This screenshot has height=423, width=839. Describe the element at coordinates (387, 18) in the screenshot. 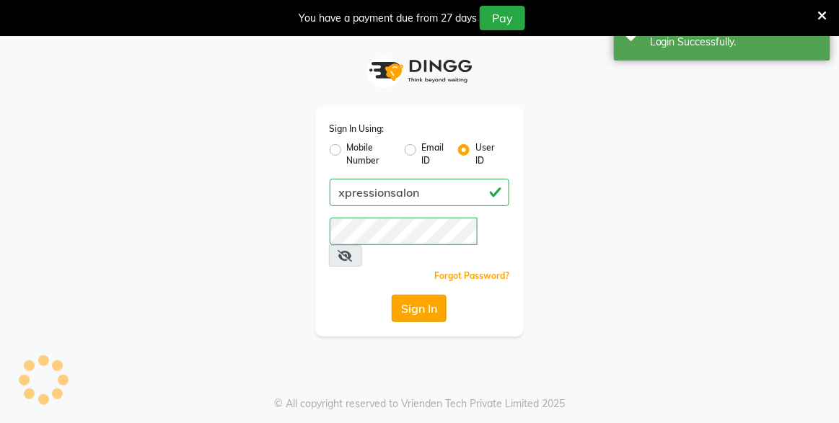

I see `div: You have a payment due from 27 days` at that location.